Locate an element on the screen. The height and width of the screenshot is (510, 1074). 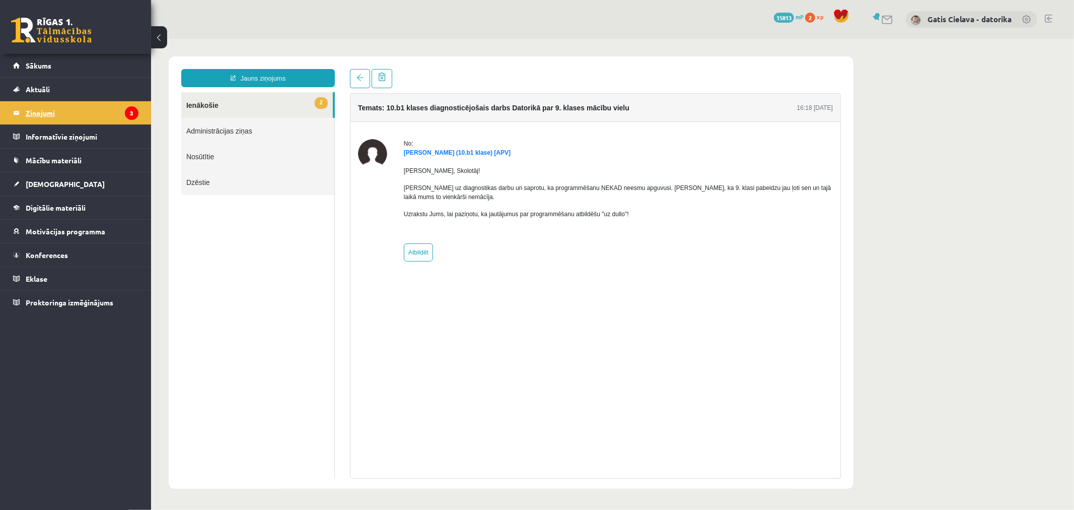
span: mP is located at coordinates (800, 17).